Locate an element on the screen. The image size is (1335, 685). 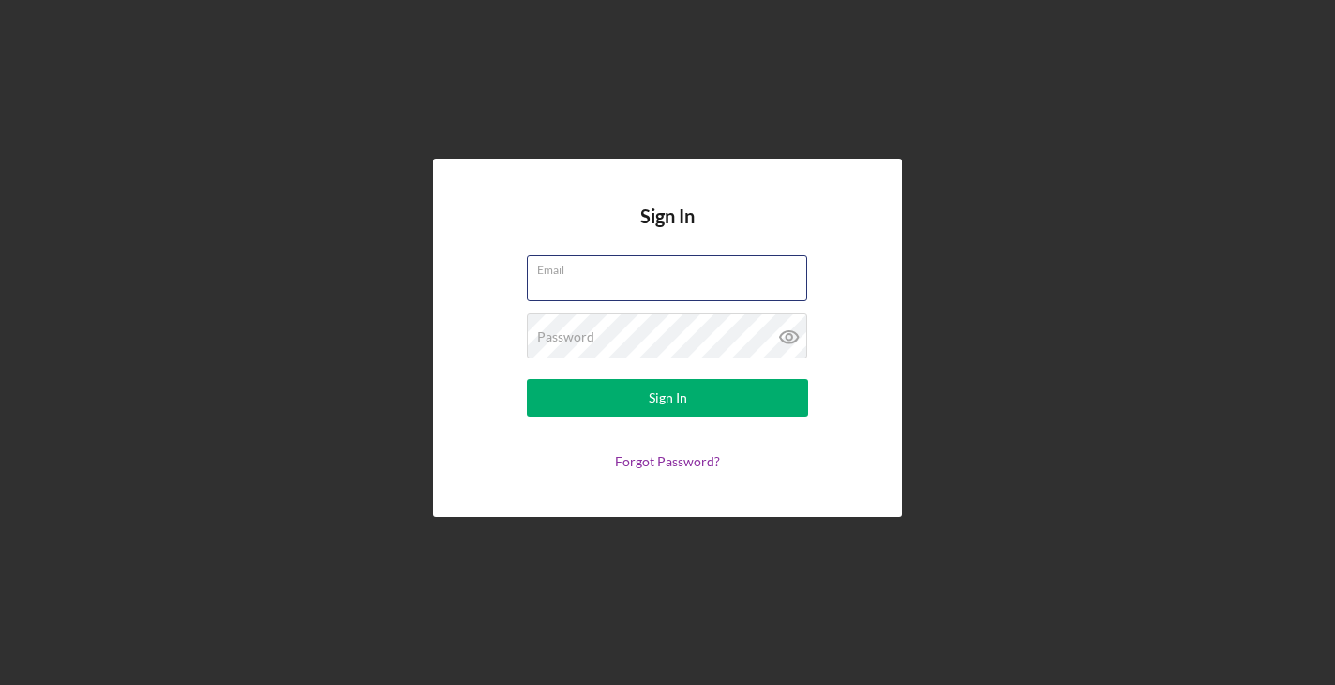
h4: Sign In is located at coordinates (668, 230).